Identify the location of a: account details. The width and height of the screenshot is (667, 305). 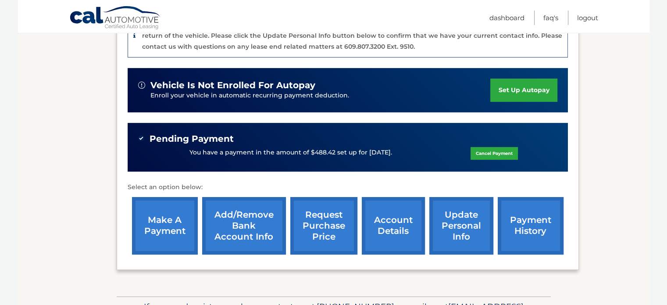
(394, 226).